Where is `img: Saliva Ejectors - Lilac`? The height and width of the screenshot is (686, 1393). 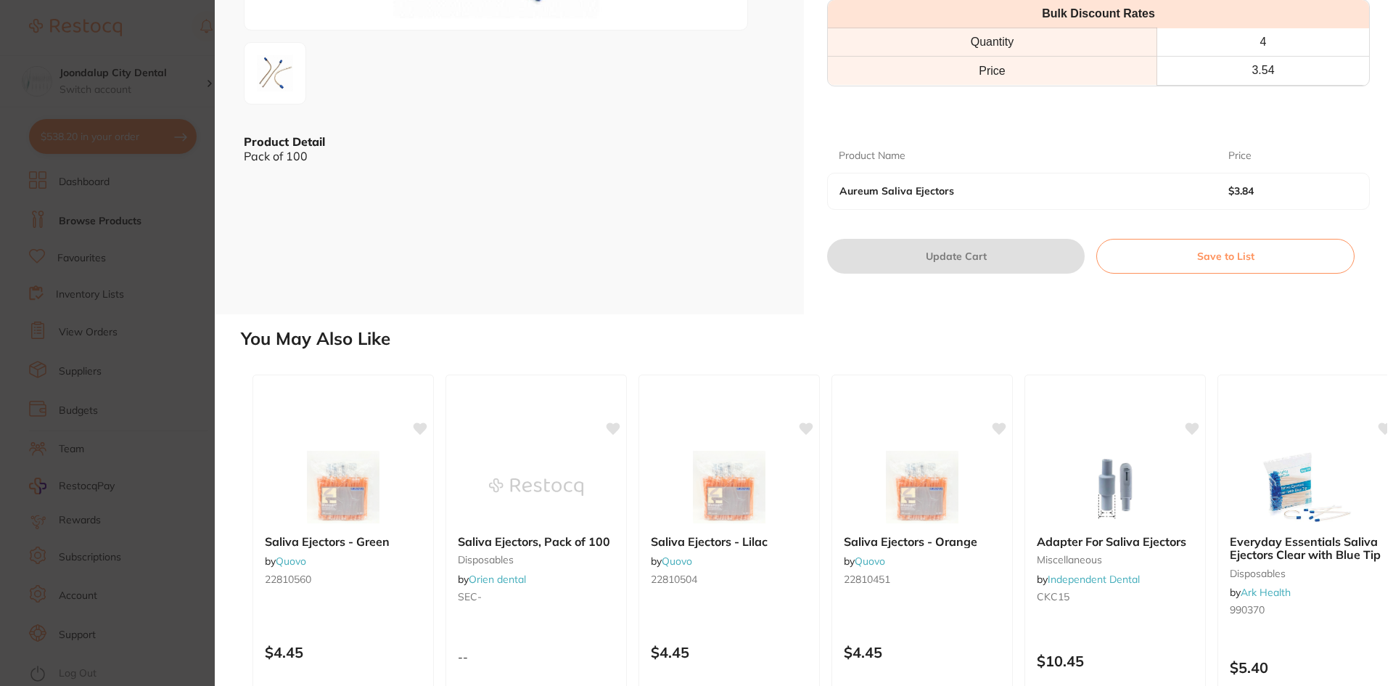 img: Saliva Ejectors - Lilac is located at coordinates (729, 487).